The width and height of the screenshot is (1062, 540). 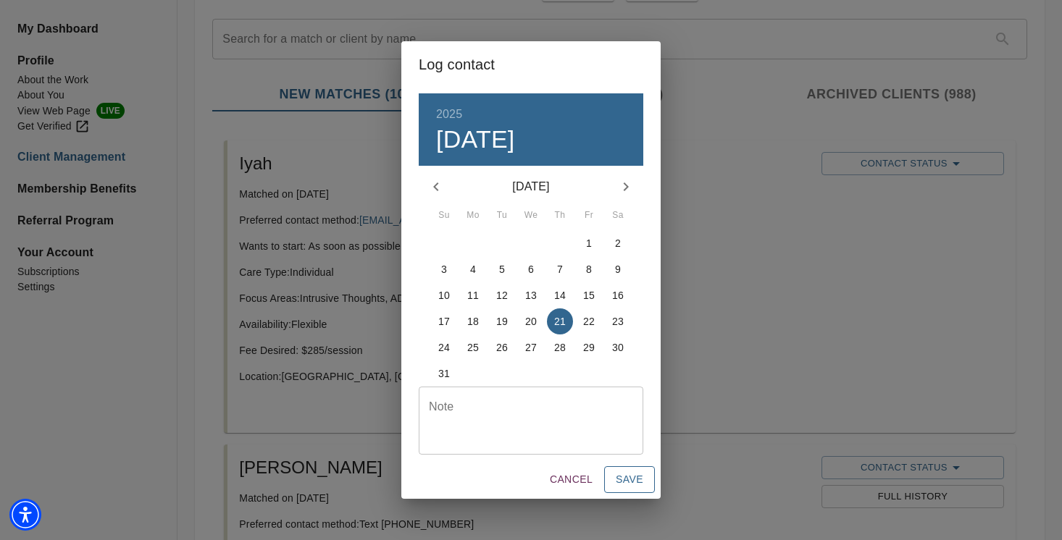 What do you see at coordinates (560, 269) in the screenshot?
I see `p: 7` at bounding box center [560, 269].